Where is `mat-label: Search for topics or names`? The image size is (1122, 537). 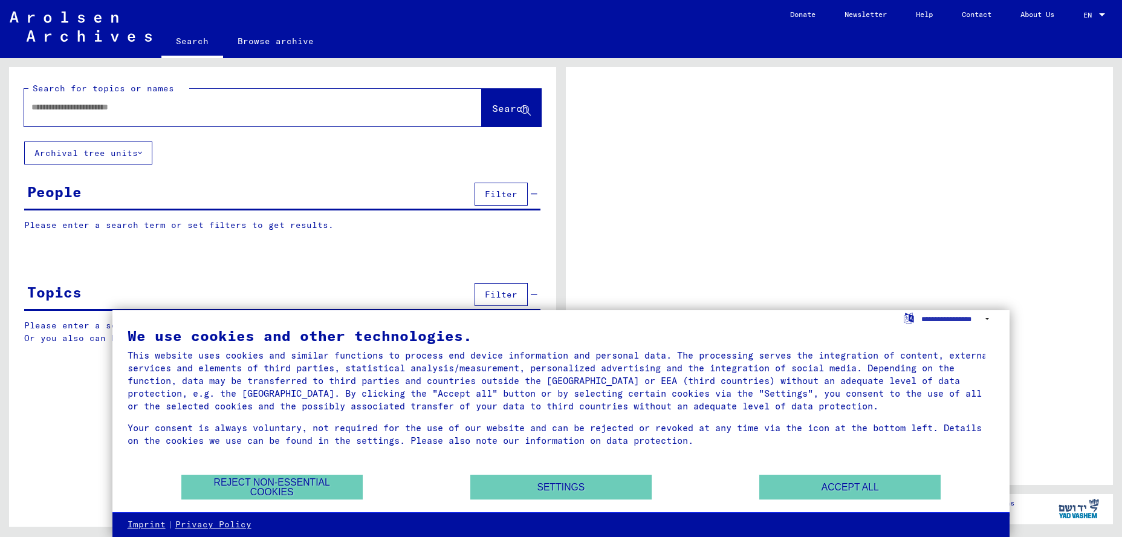
mat-label: Search for topics or names is located at coordinates (103, 88).